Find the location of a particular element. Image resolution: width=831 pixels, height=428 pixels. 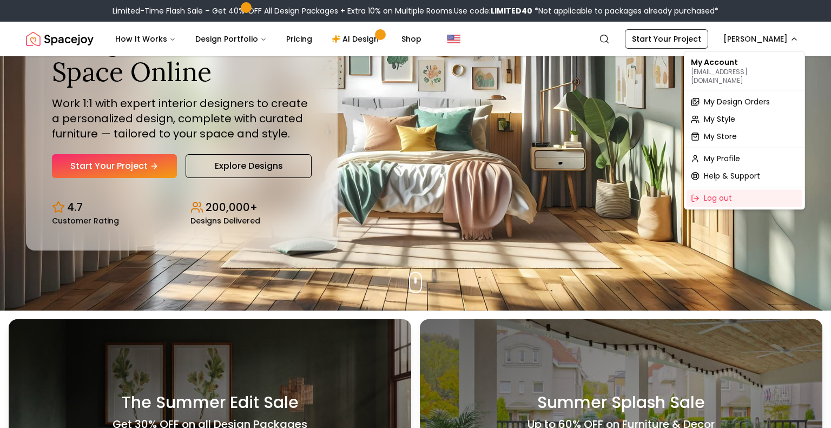

span: Help & Support is located at coordinates (732, 176).